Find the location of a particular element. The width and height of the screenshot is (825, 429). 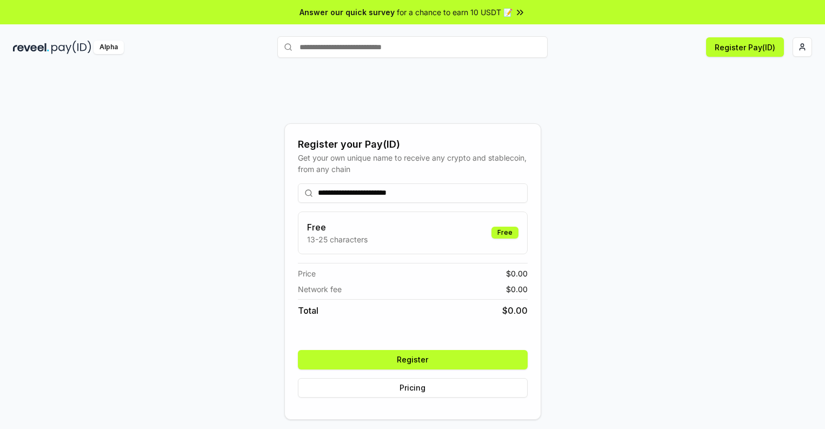

button: Pricing is located at coordinates (412, 388).